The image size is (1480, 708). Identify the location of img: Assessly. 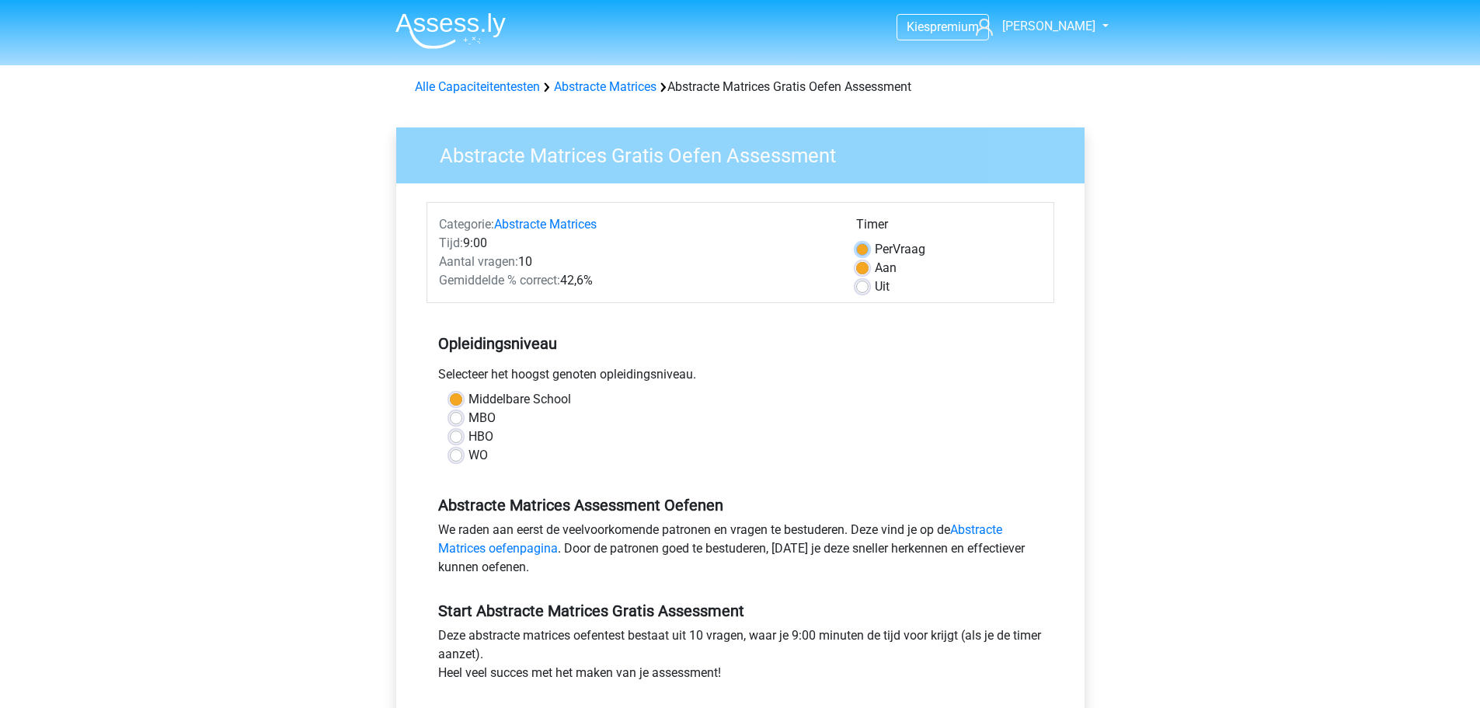
(451, 30).